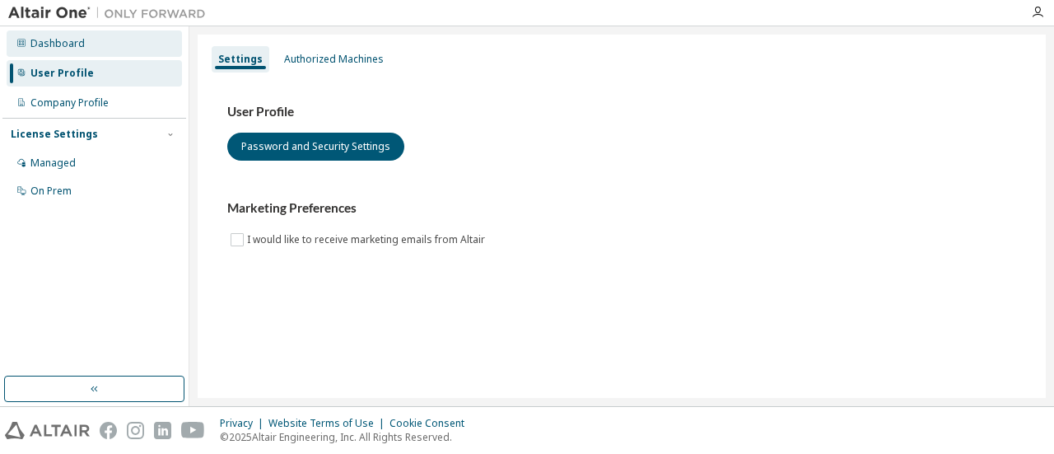 The width and height of the screenshot is (1054, 454). What do you see at coordinates (333, 59) in the screenshot?
I see `div: Authorized Machines` at bounding box center [333, 59].